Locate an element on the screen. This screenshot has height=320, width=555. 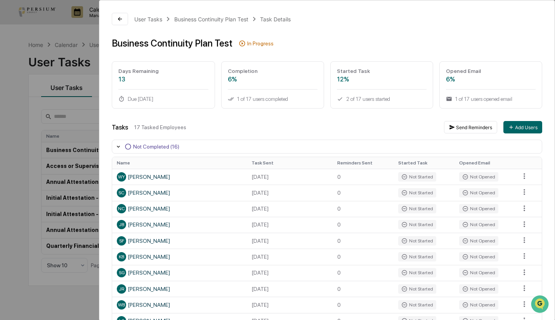
div: 2 of 17 users started is located at coordinates (381, 99).